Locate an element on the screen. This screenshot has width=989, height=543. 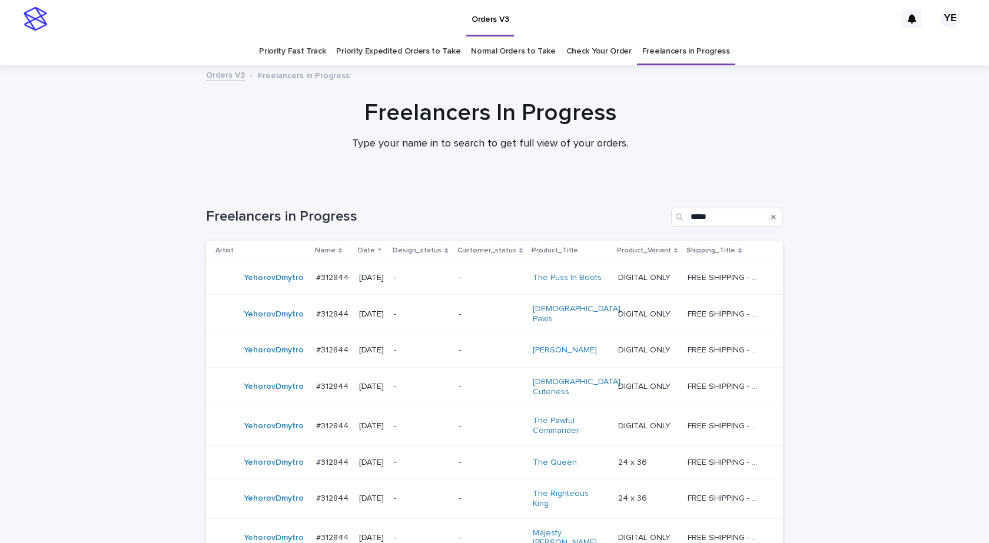
a: The Queen is located at coordinates (555, 463).